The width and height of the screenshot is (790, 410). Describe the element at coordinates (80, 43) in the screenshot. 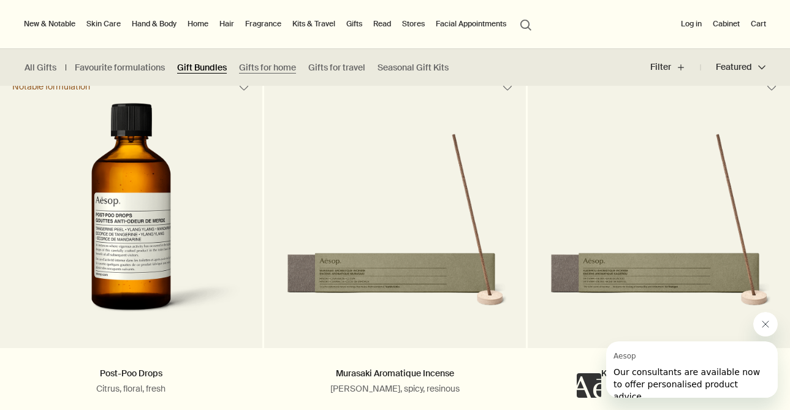

I see `span: Our consultants are available now to offer personalised product advice.` at that location.